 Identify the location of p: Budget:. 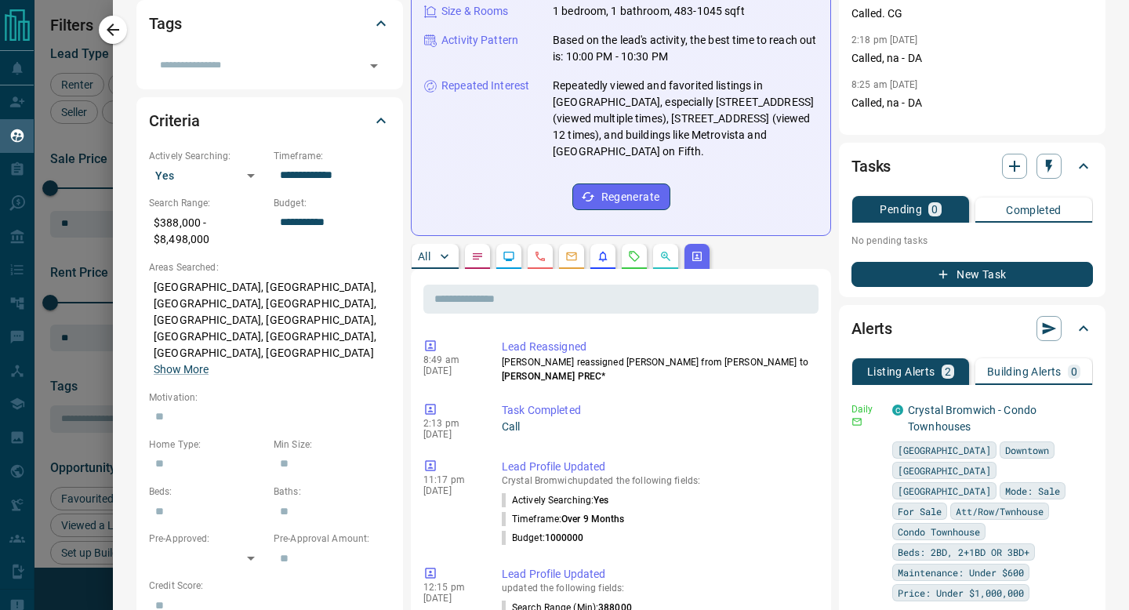
(332, 203).